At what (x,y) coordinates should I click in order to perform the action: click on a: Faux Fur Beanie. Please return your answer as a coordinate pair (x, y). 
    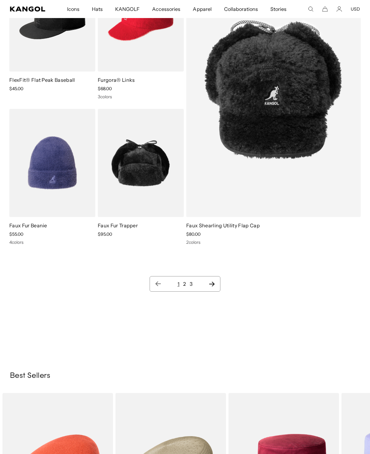
    Looking at the image, I should click on (28, 225).